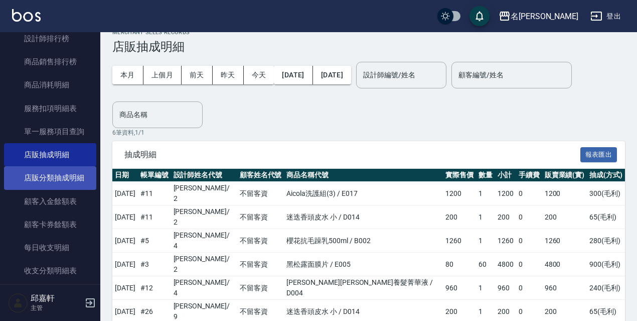 This screenshot has height=321, width=637. Describe the element at coordinates (486, 175) in the screenshot. I see `th: 數量` at that location.